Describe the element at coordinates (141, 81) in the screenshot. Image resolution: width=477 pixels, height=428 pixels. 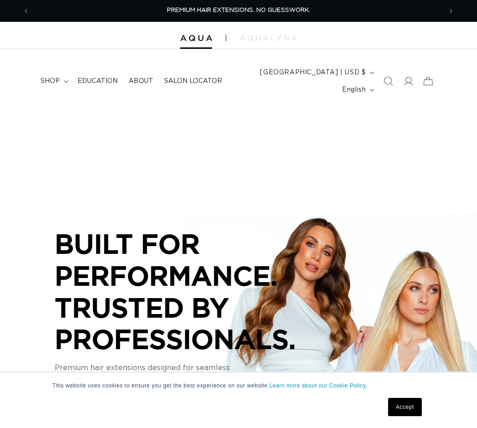
I see `span: About` at that location.